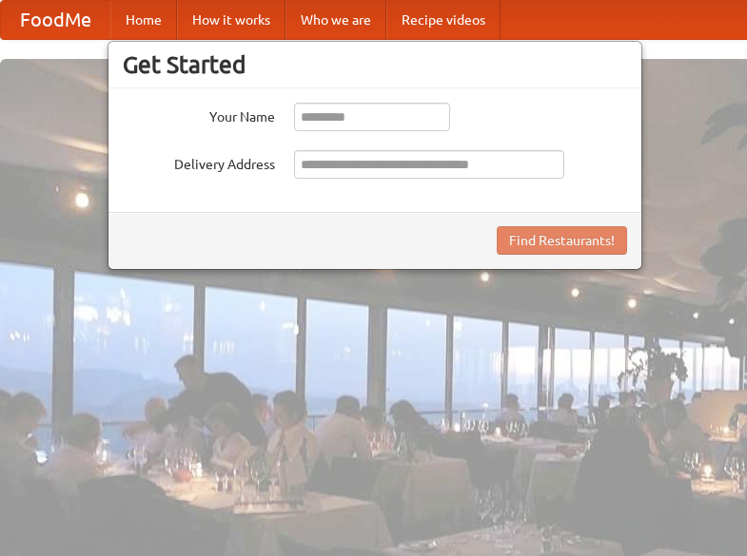 The width and height of the screenshot is (747, 556). Describe the element at coordinates (375, 65) in the screenshot. I see `h3: Get Started` at that location.